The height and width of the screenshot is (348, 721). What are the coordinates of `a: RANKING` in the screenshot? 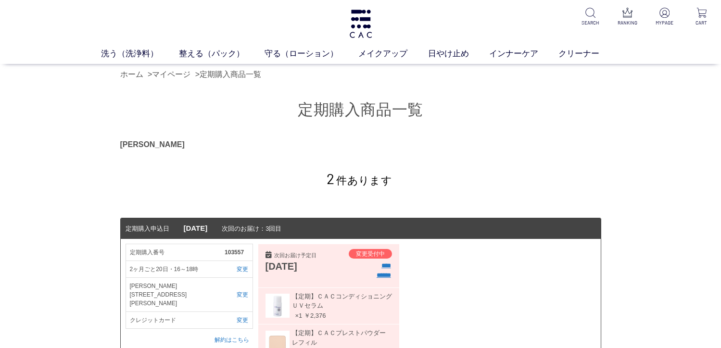 It's located at (627, 17).